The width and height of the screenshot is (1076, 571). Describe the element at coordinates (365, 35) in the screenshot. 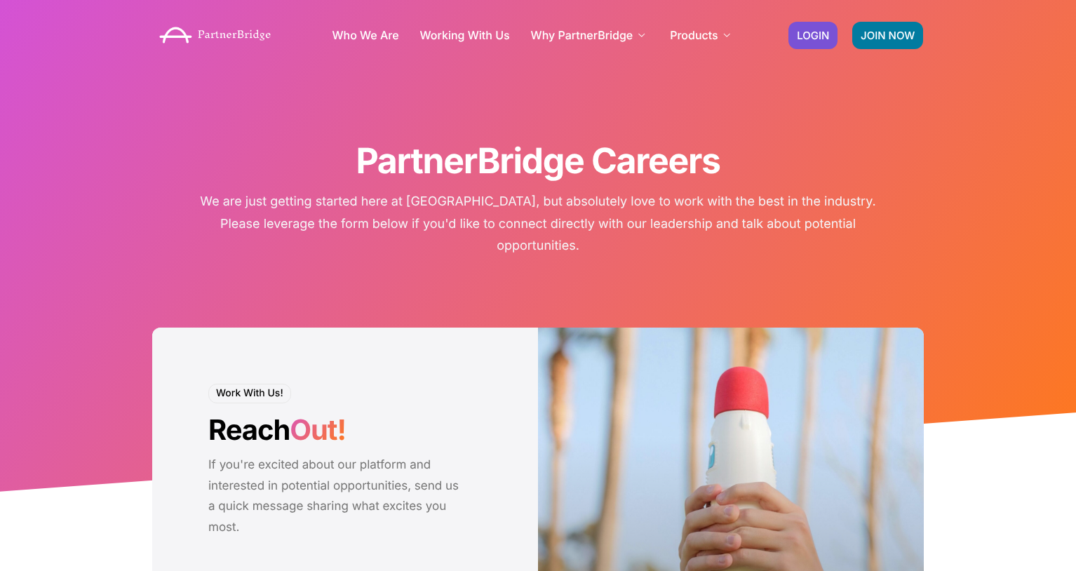

I see `a: Who We Are` at that location.